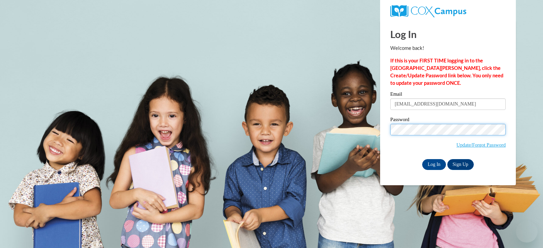 This screenshot has height=248, width=543. Describe the element at coordinates (461, 165) in the screenshot. I see `a: Sign Up` at that location.